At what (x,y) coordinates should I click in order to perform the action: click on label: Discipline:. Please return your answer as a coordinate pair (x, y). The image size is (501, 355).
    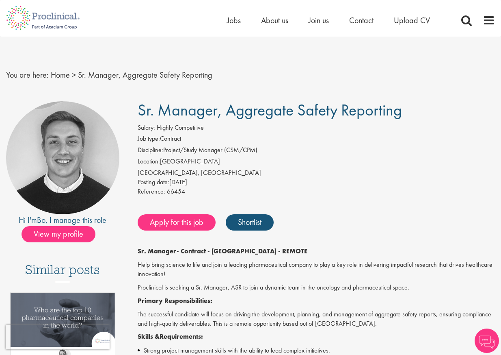
    Looking at the image, I should click on (150, 150).